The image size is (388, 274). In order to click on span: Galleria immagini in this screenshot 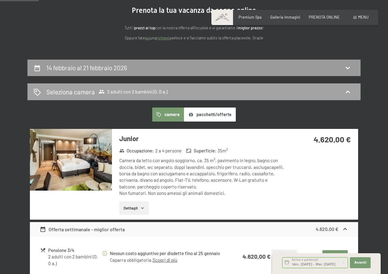, I will do `click(285, 17)`.